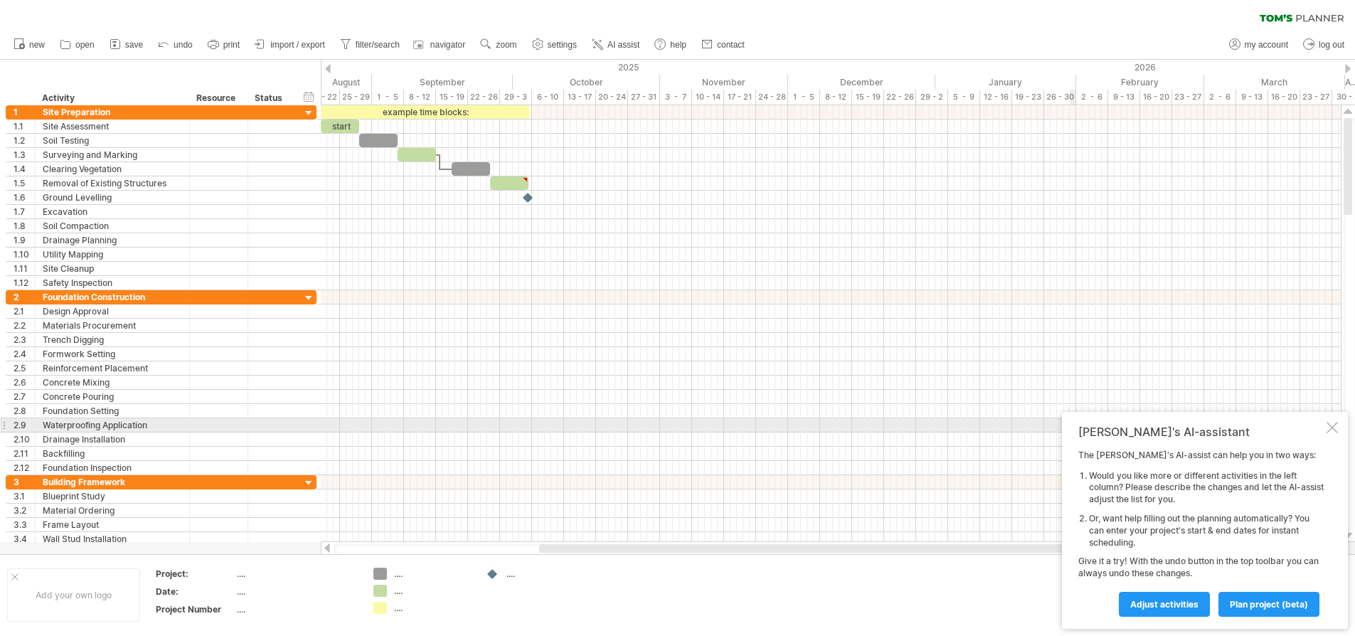 Image resolution: width=1355 pixels, height=636 pixels. What do you see at coordinates (112, 453) in the screenshot?
I see `div: Backfilling` at bounding box center [112, 453].